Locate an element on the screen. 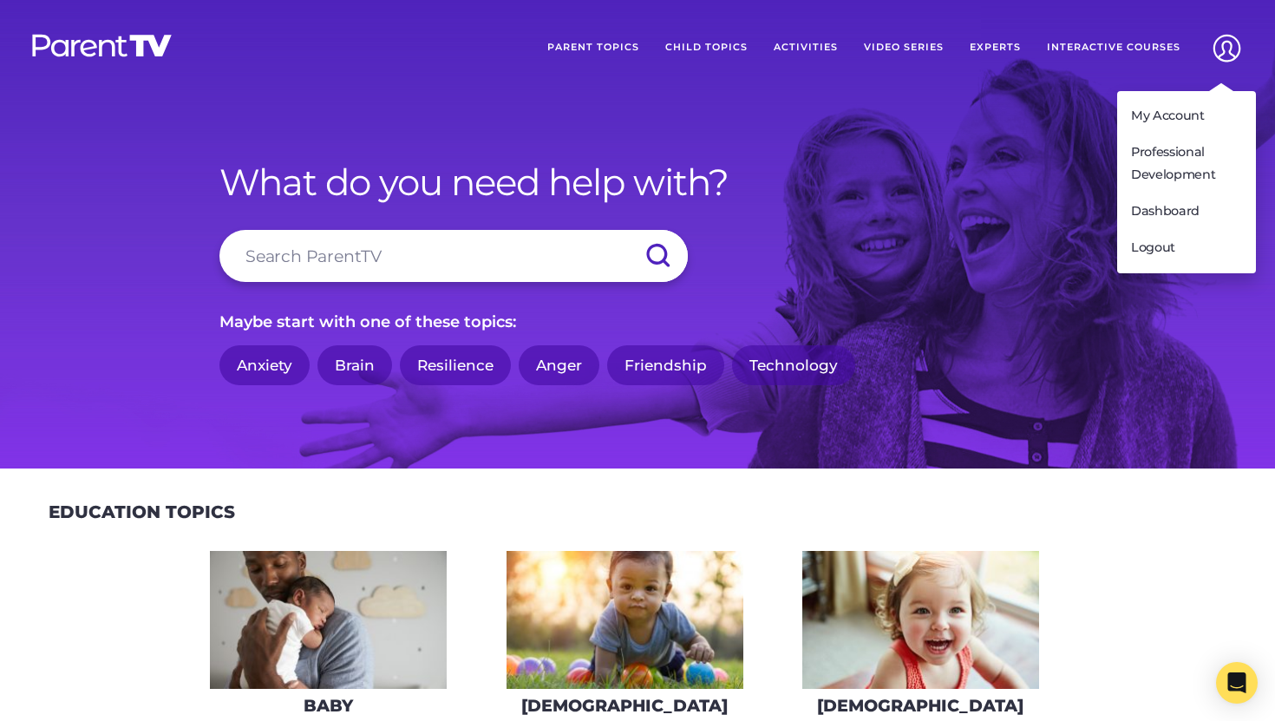  a: Video Series is located at coordinates (904, 48).